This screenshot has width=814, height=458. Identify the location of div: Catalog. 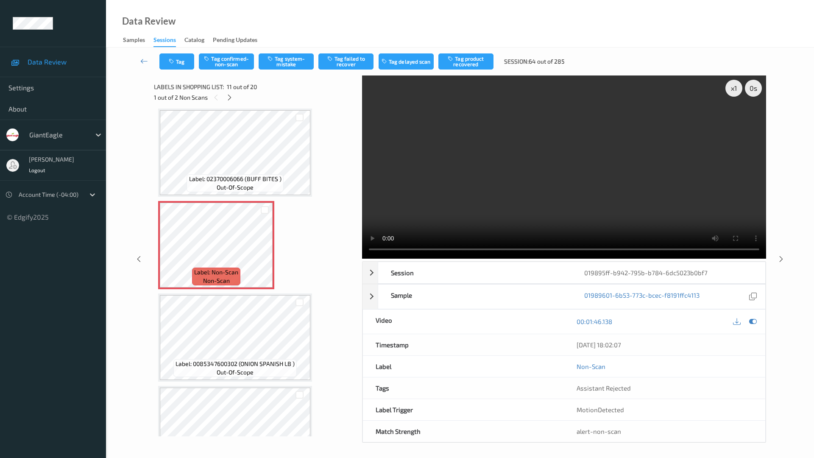
(194, 41).